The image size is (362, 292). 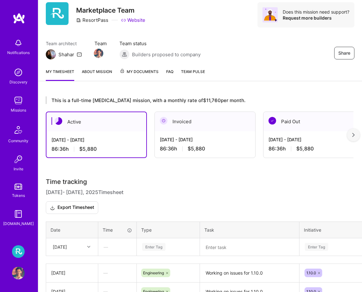 What do you see at coordinates (250, 273) in the screenshot?
I see `textarea: Working on issues for 1.10.0` at bounding box center [250, 273].